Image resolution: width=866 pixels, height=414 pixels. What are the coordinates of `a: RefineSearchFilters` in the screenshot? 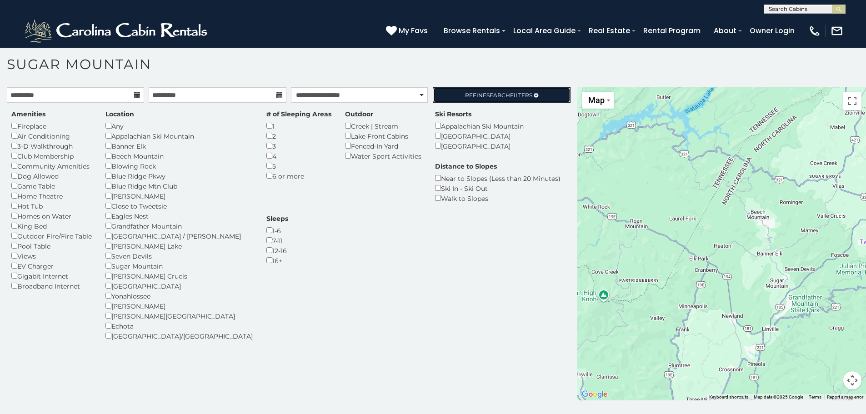 It's located at (501, 95).